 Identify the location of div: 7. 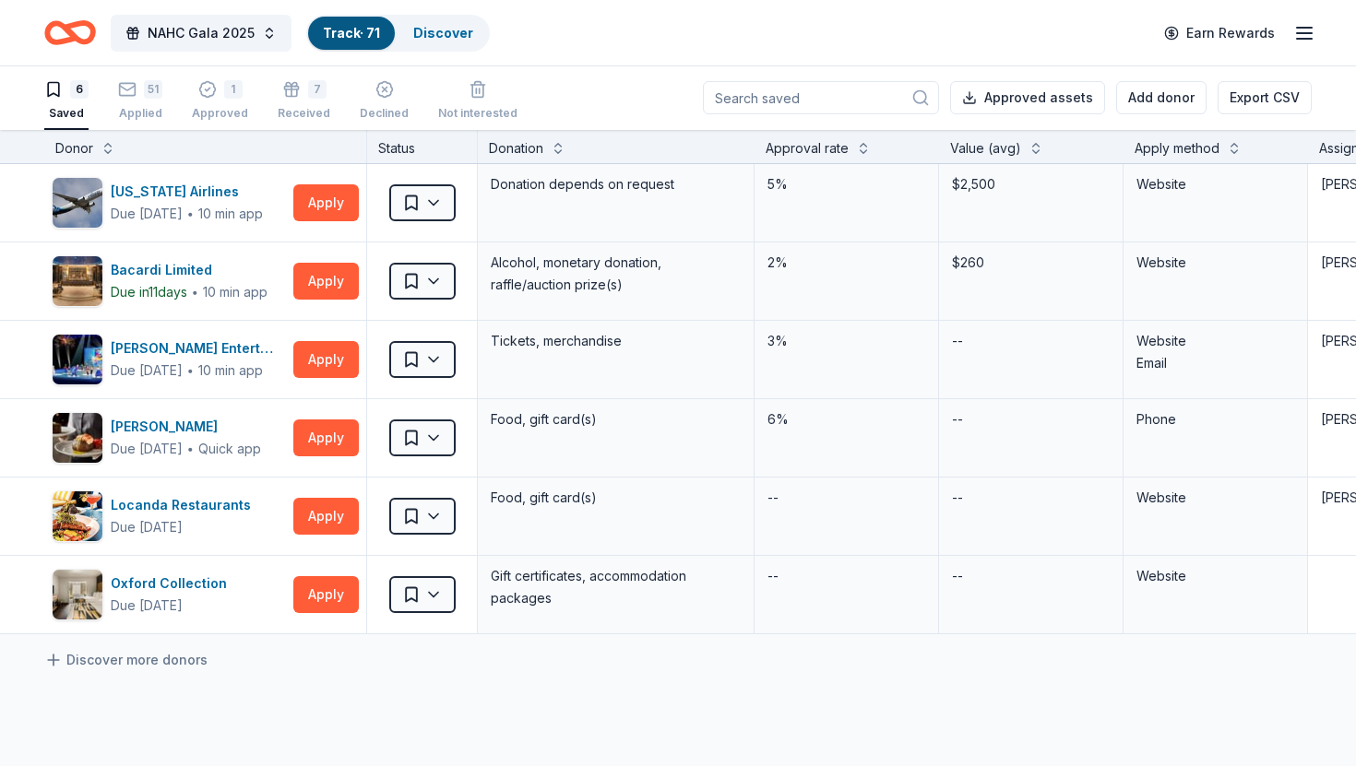
(317, 89).